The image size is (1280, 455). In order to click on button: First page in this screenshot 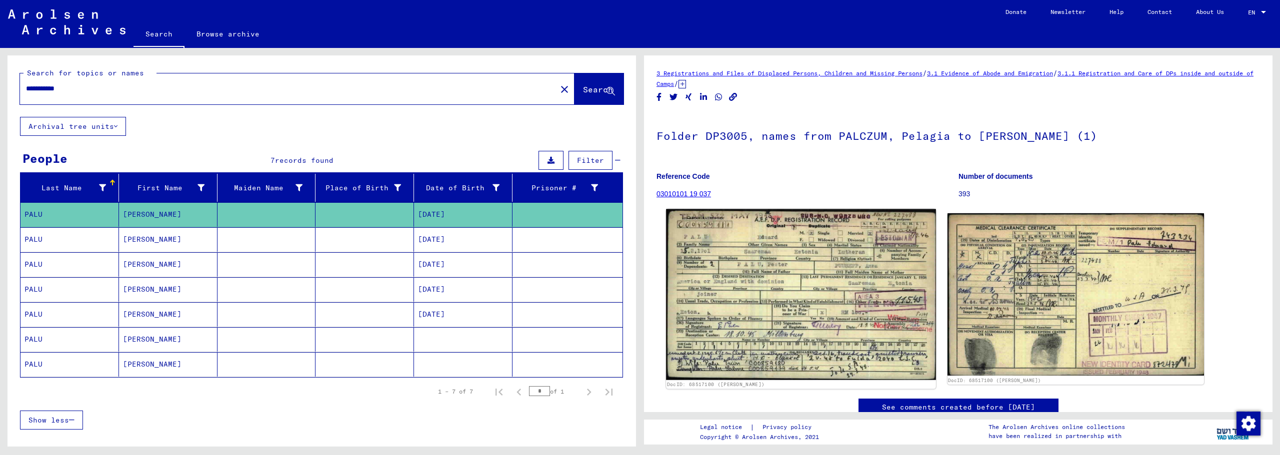, I will do `click(499, 392)`.